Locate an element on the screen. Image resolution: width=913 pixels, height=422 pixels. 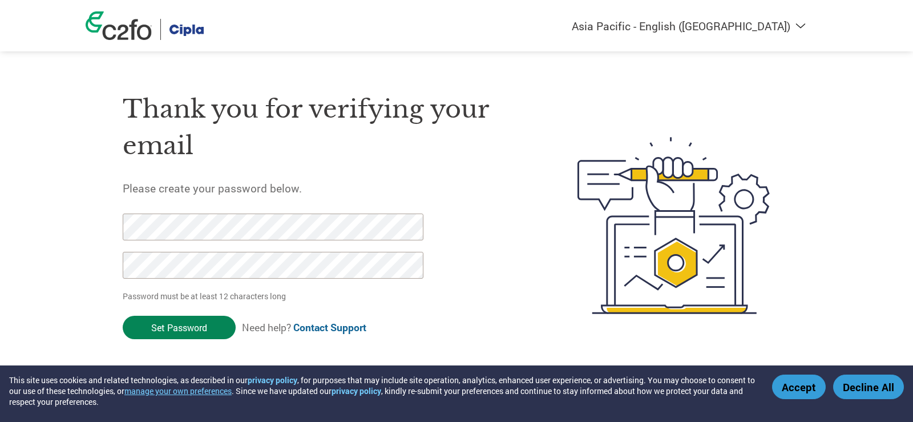
button: manage your own preferences is located at coordinates (178, 390).